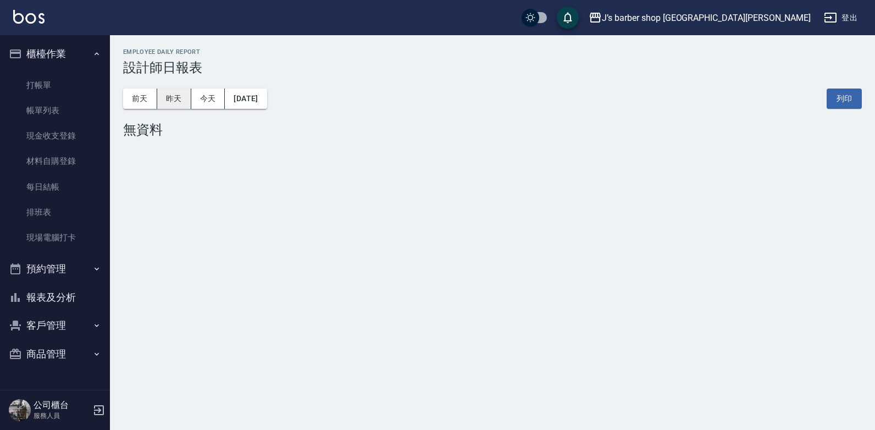  Describe the element at coordinates (55, 269) in the screenshot. I see `button: 預約管理` at that location.